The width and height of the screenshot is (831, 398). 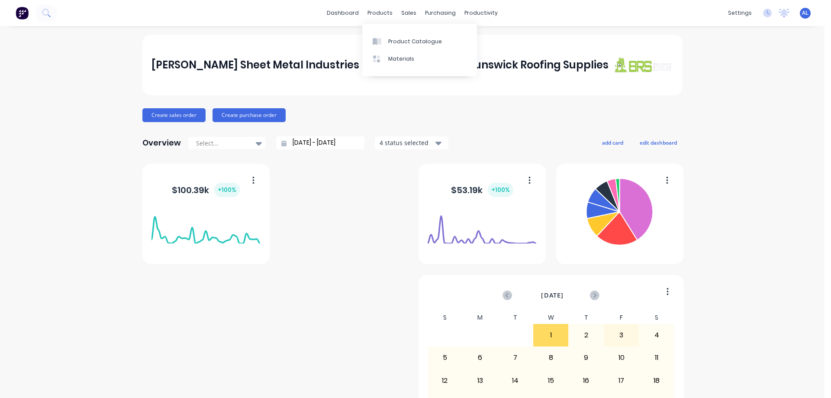 What do you see at coordinates (409, 13) in the screenshot?
I see `div: sales` at bounding box center [409, 13].